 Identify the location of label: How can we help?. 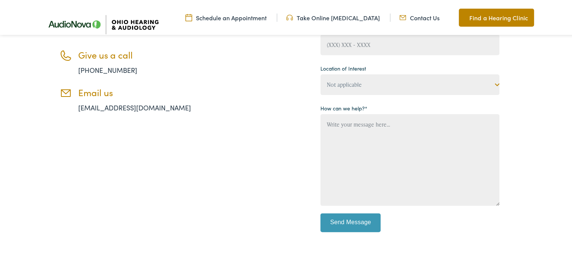
(344, 107).